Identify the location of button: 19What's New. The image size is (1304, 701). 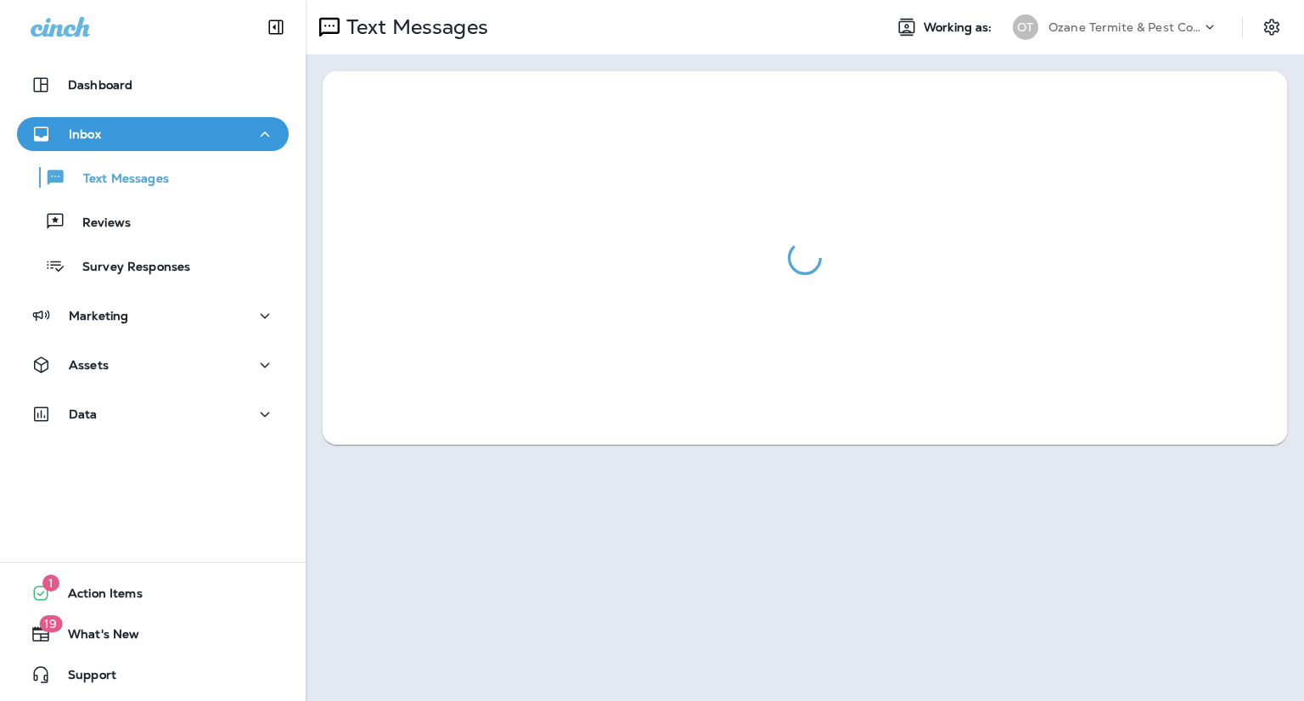
(153, 634).